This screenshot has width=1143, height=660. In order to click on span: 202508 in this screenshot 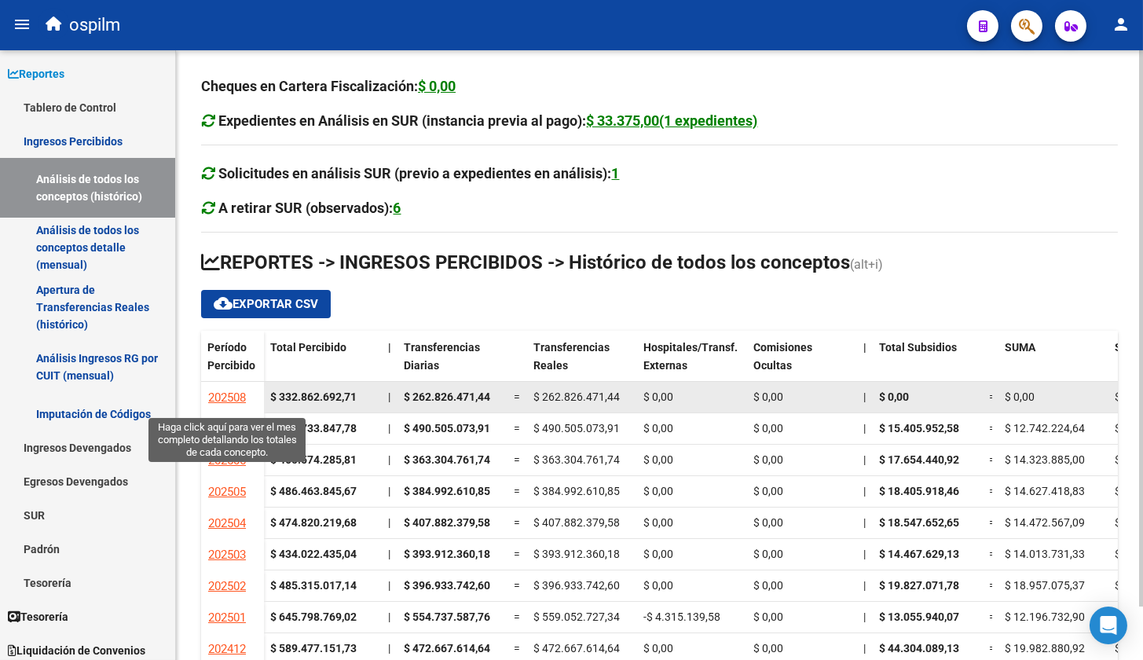, I will do `click(227, 397)`.